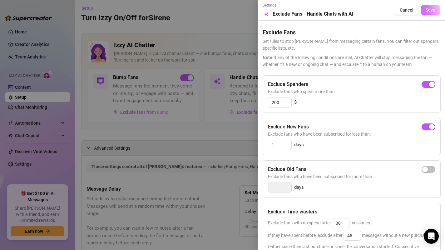  What do you see at coordinates (352, 92) in the screenshot?
I see `span: Exclude fans who spent more than:` at bounding box center [352, 92].